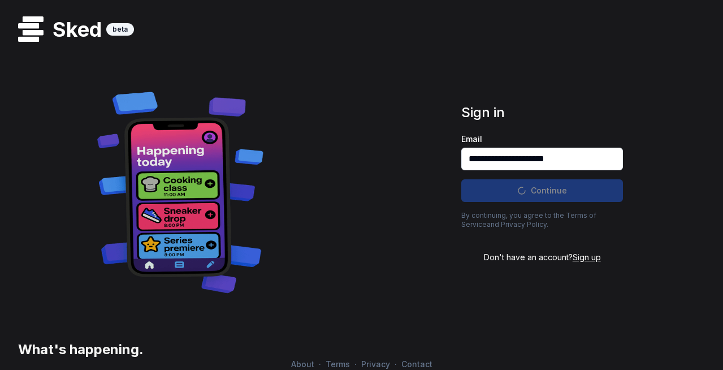 This screenshot has height=370, width=723. Describe the element at coordinates (180, 191) in the screenshot. I see `img: Decorative` at that location.